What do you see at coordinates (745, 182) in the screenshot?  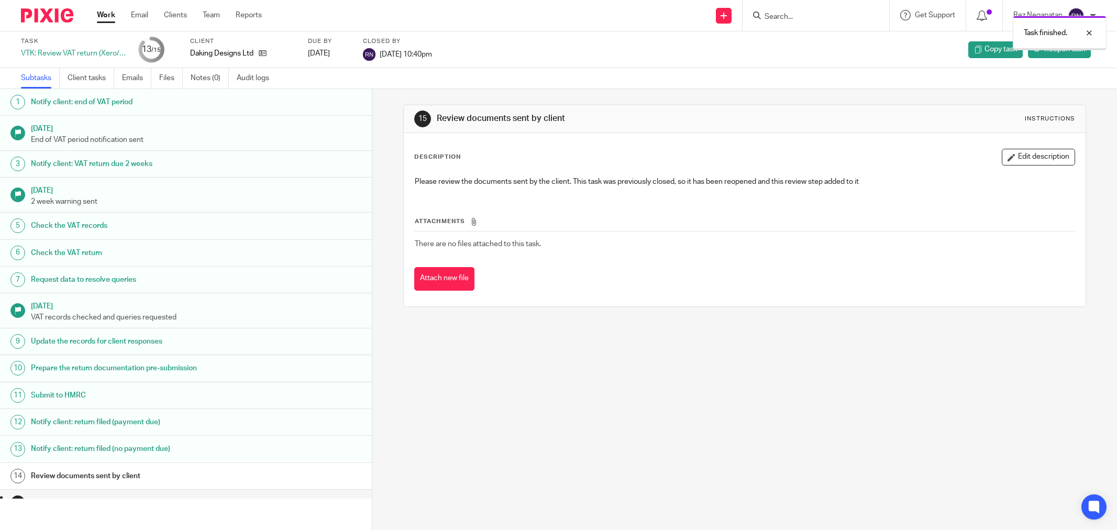 I see `p: Please review the documents sent by the client. This task was previously closed, so it has been r...` at bounding box center [745, 182].